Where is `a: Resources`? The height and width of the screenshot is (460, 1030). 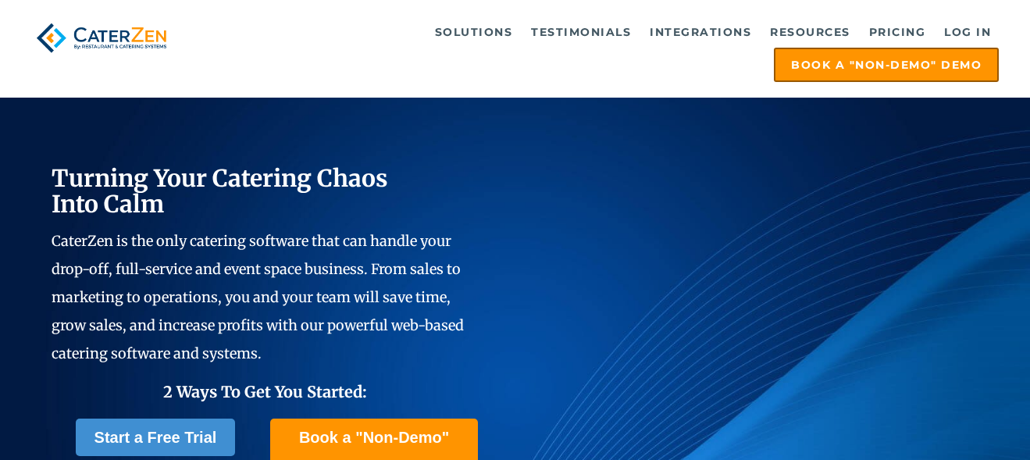
a: Resources is located at coordinates (810, 32).